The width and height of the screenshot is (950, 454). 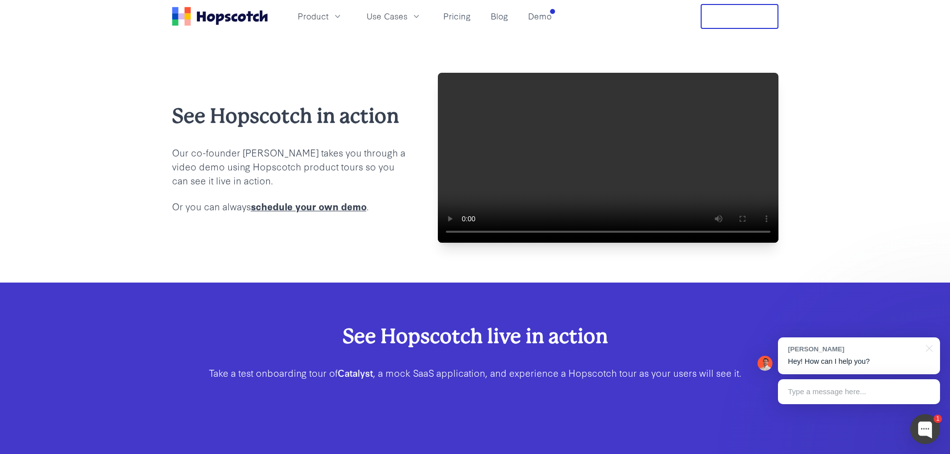 What do you see at coordinates (457, 16) in the screenshot?
I see `a: Pricing` at bounding box center [457, 16].